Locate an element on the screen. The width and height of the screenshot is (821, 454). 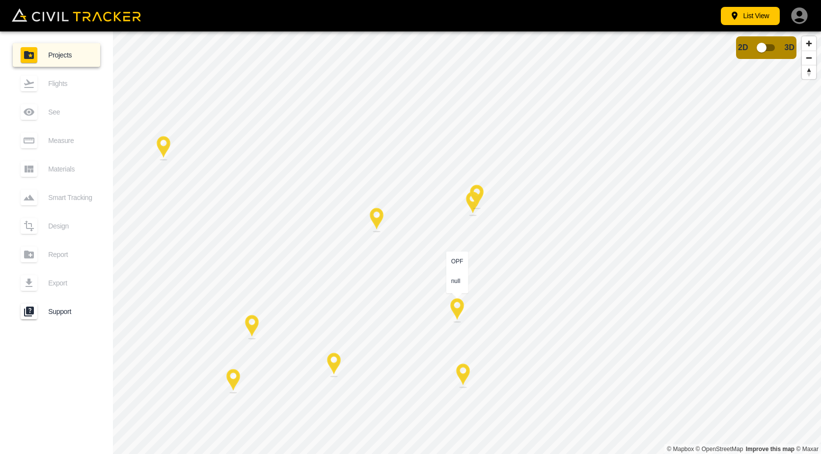
canvas: Map is located at coordinates (467, 243).